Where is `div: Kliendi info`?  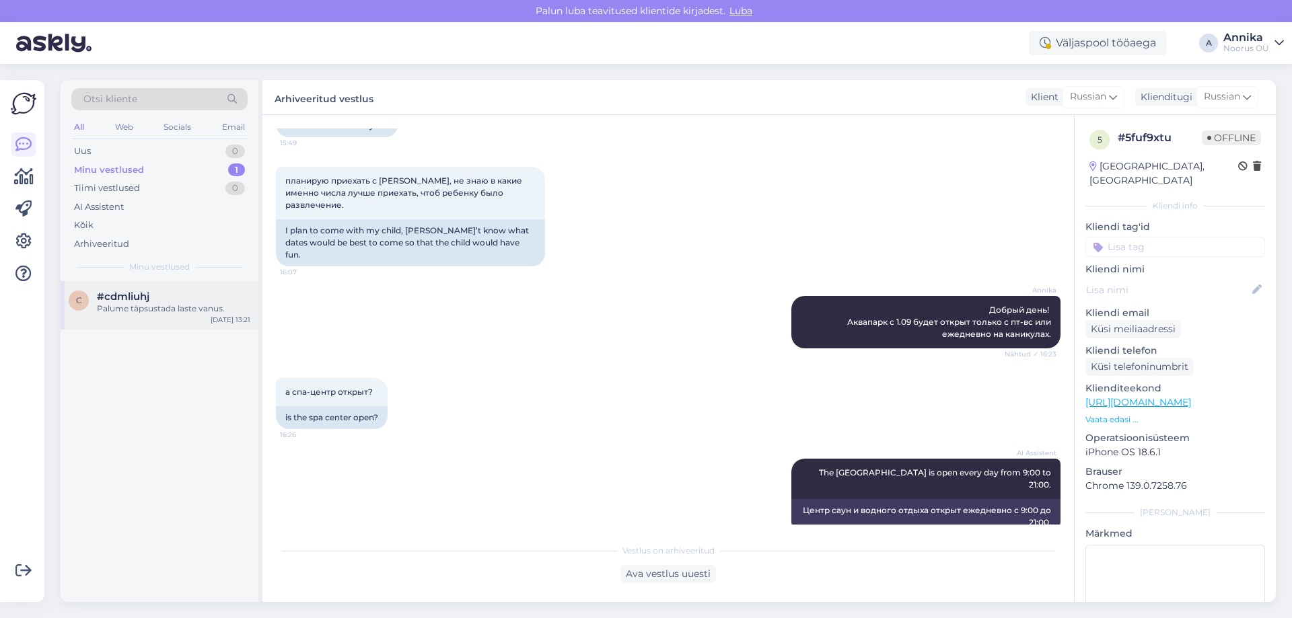 div: Kliendi info is located at coordinates (1175, 206).